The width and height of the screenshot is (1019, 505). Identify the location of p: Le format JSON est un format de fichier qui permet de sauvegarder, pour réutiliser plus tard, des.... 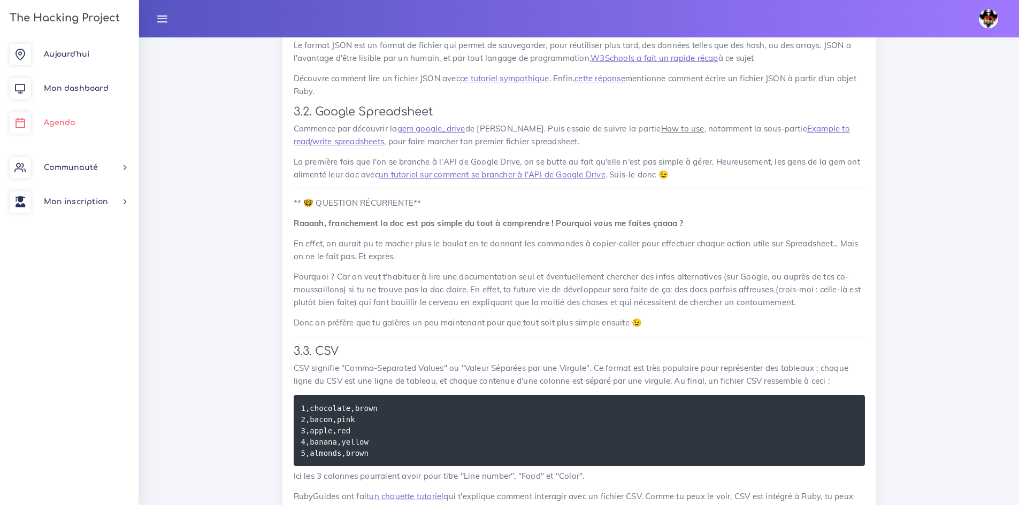
(579, 52).